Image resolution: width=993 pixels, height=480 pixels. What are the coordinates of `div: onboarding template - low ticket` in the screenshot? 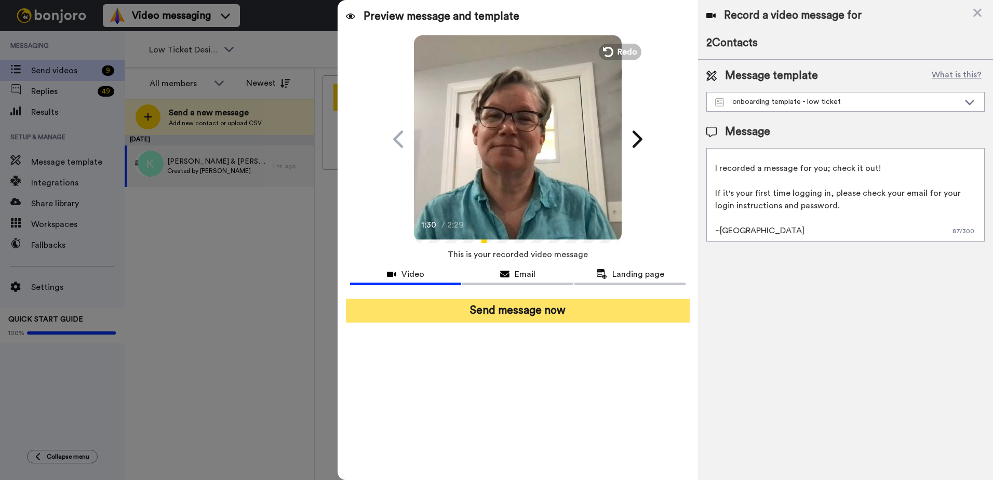 It's located at (837, 102).